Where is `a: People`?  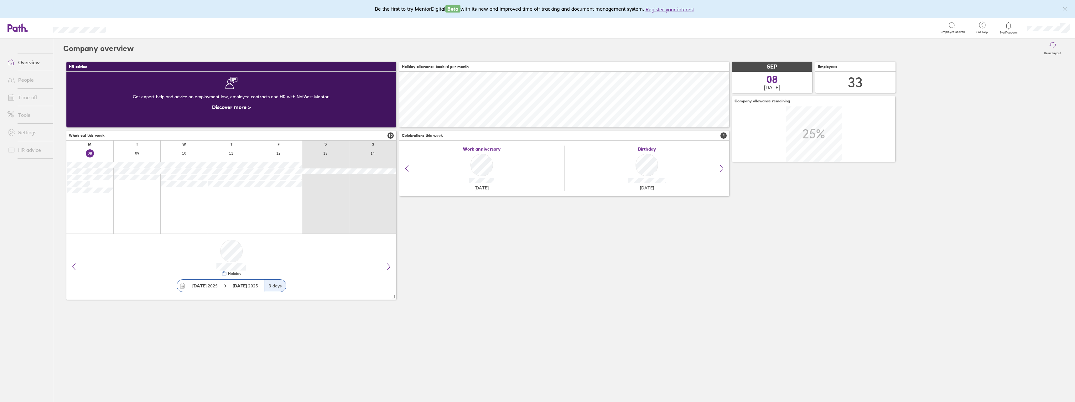
a: People is located at coordinates (28, 80).